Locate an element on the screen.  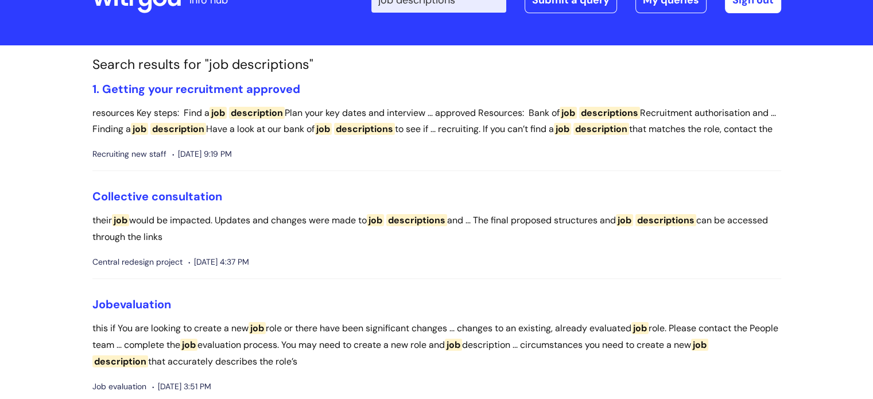
p: their would be impacted. Updates and changes were made to and ... The final proposed structures a... is located at coordinates (437, 229).